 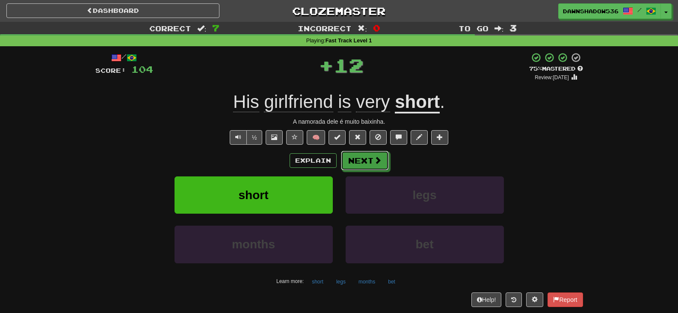 What do you see at coordinates (474, 28) in the screenshot?
I see `span: To go` at bounding box center [474, 28].